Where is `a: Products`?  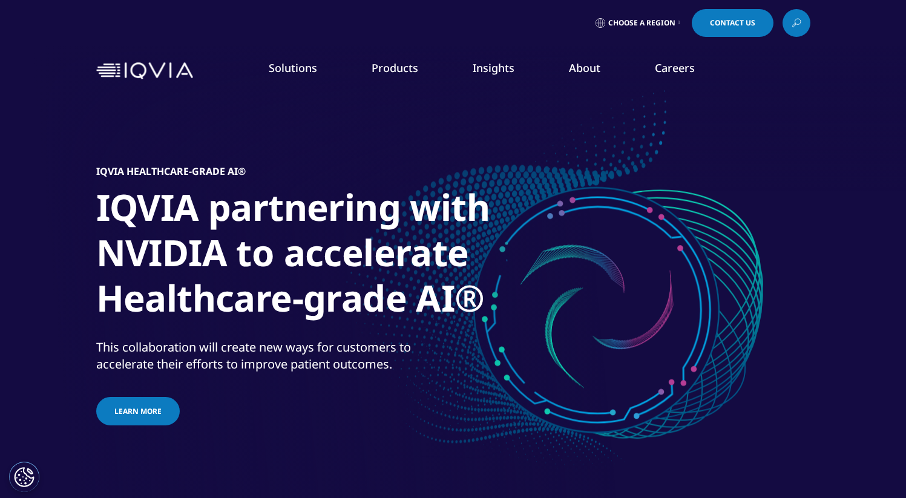 a: Products is located at coordinates (395, 68).